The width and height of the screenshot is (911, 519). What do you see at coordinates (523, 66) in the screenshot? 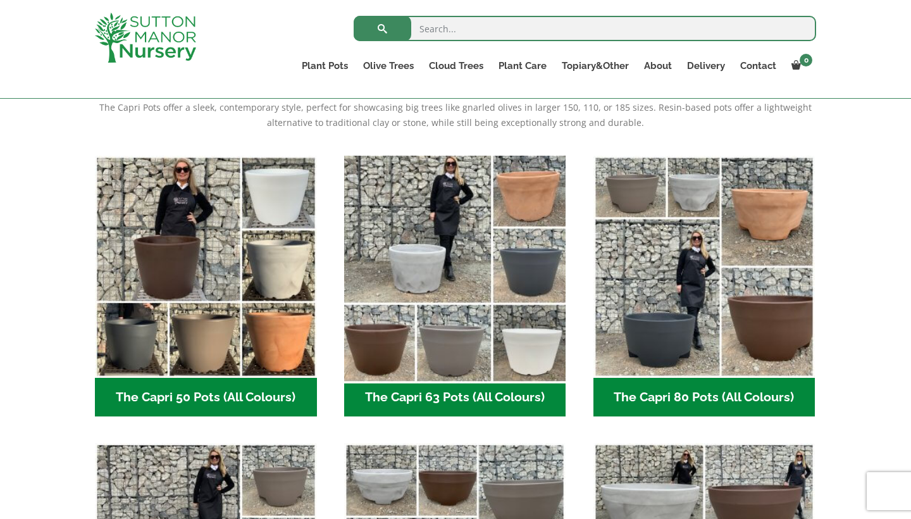
I see `a: Plant Care` at bounding box center [523, 66].